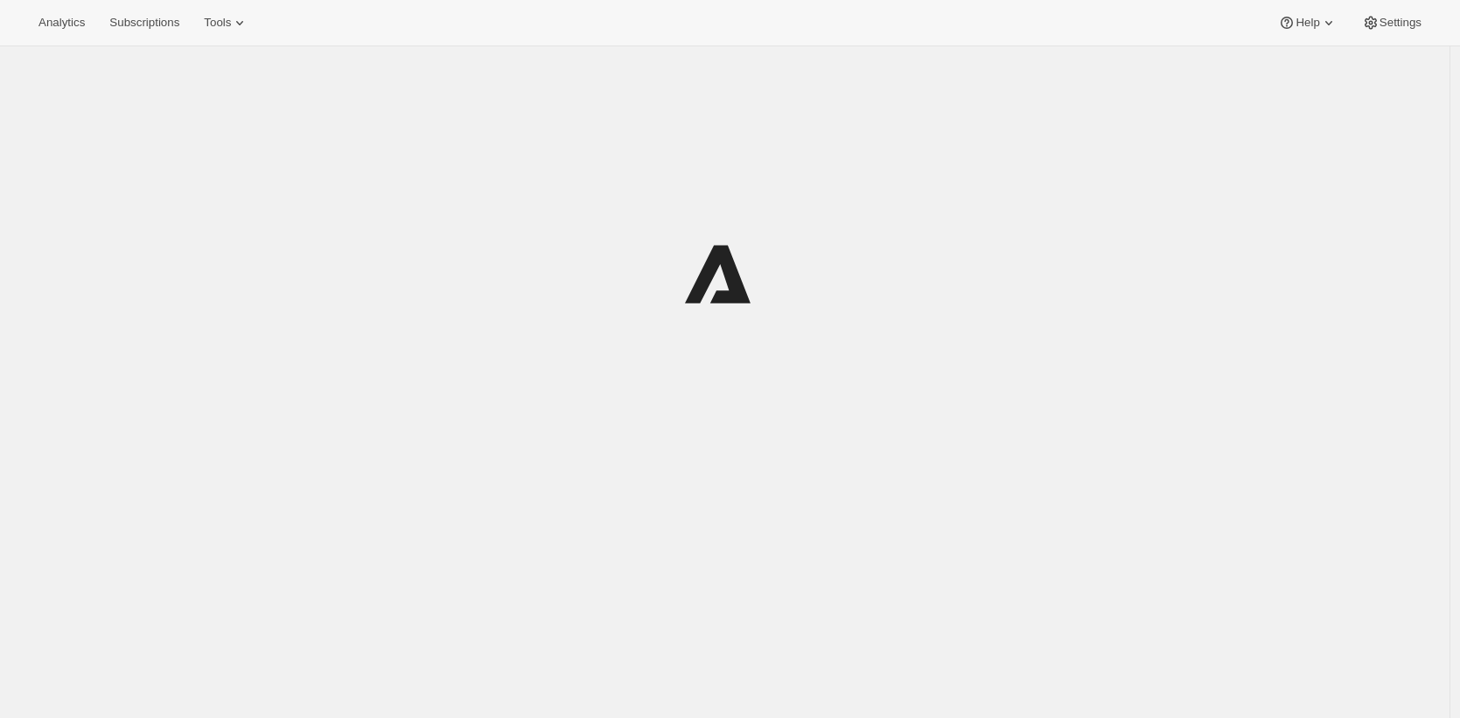 This screenshot has height=718, width=1460. I want to click on button: Help, so click(1307, 23).